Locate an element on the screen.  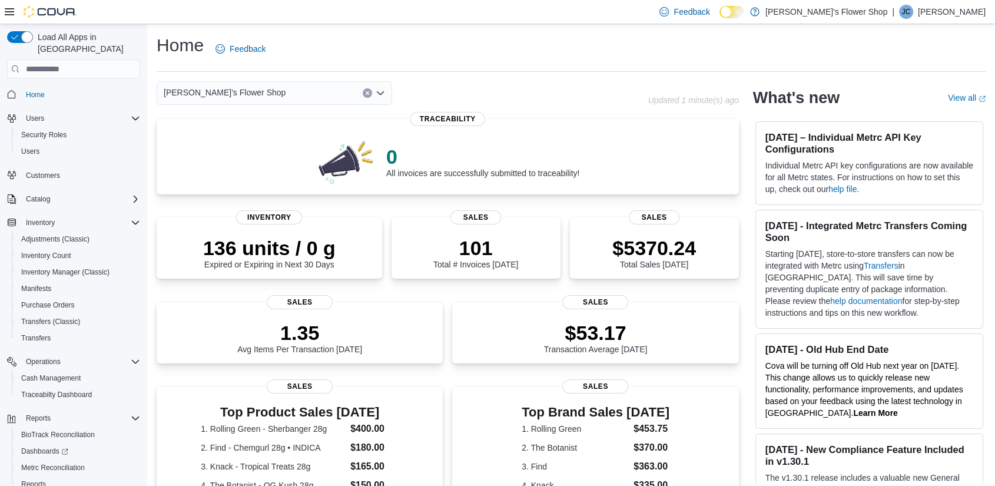
span: BioTrack Reconciliation is located at coordinates (58, 434).